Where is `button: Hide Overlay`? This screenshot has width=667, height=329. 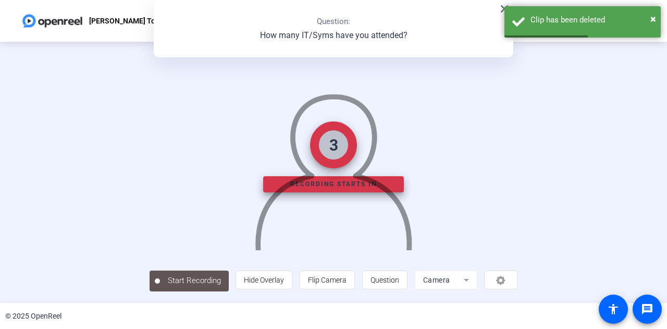 button: Hide Overlay is located at coordinates (264, 280).